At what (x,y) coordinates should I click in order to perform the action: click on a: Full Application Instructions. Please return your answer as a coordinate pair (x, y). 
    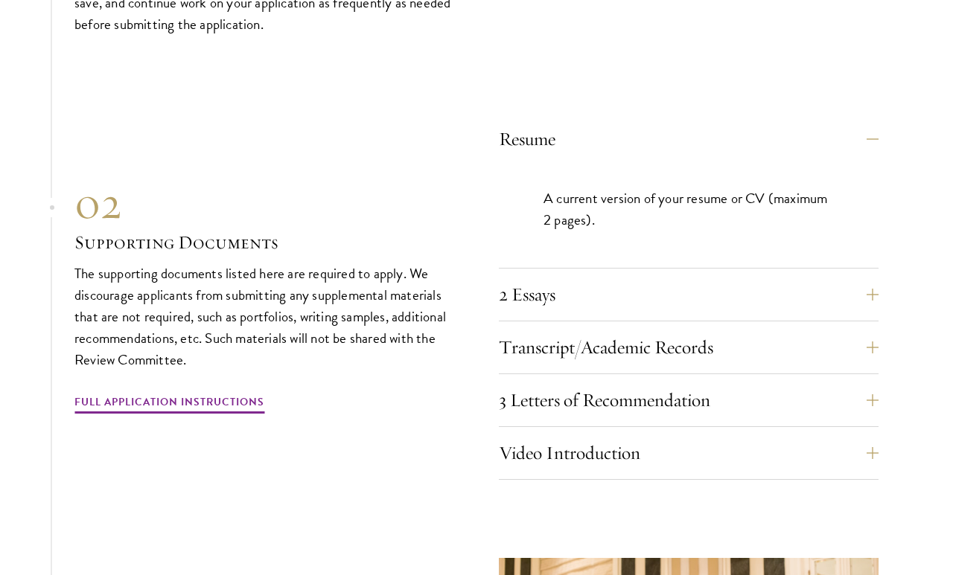
    Looking at the image, I should click on (169, 404).